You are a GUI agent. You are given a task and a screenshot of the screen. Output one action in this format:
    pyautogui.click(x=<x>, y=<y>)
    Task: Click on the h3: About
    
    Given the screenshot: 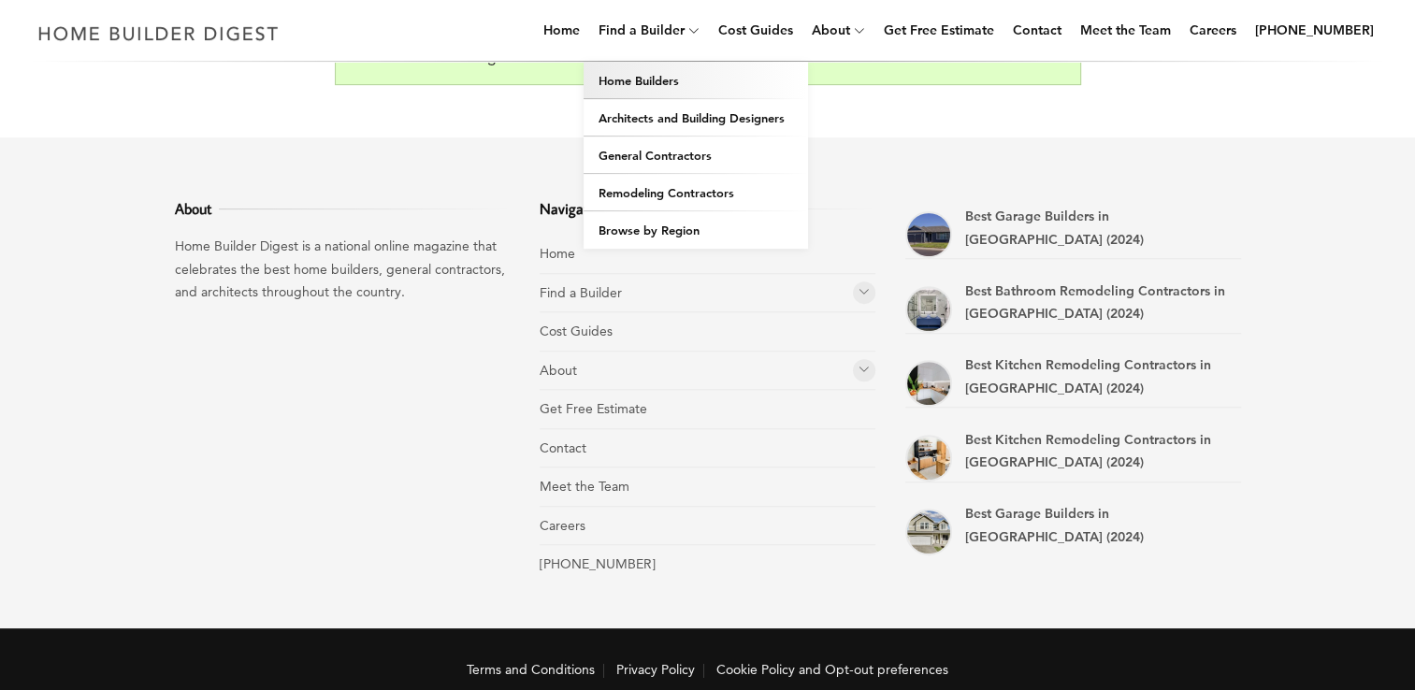 What is the action you would take?
    pyautogui.click(x=342, y=209)
    